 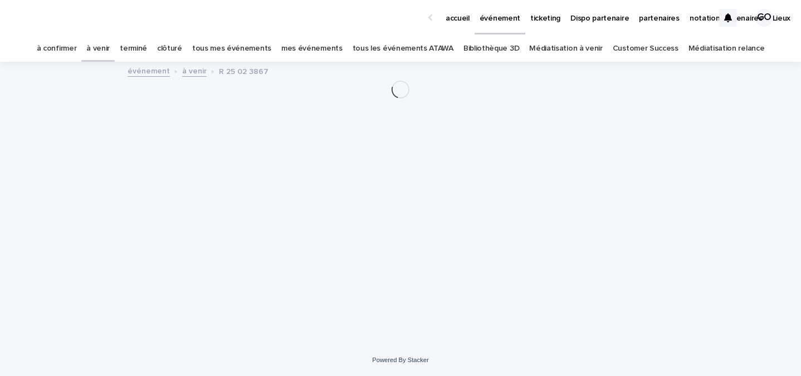 I want to click on a: à confirmer, so click(x=57, y=48).